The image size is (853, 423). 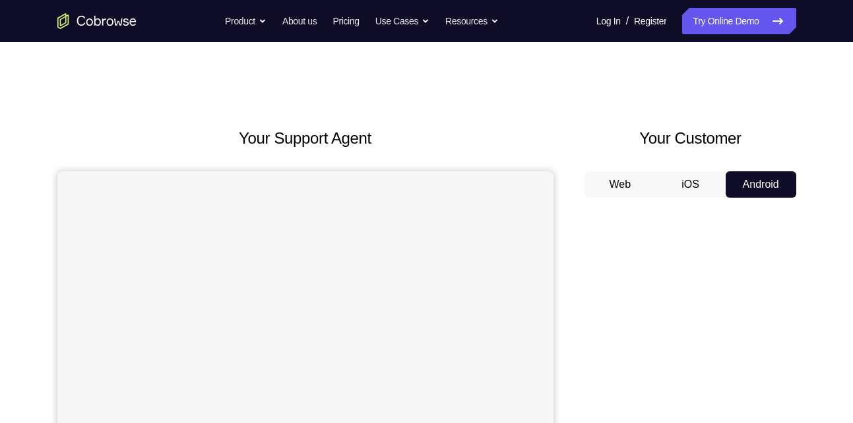 I want to click on h2: Your Support Agent, so click(x=305, y=139).